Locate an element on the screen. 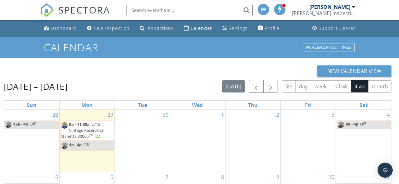 This screenshot has width=399, height=184. a: Go to September 29, 2025 is located at coordinates (110, 115).